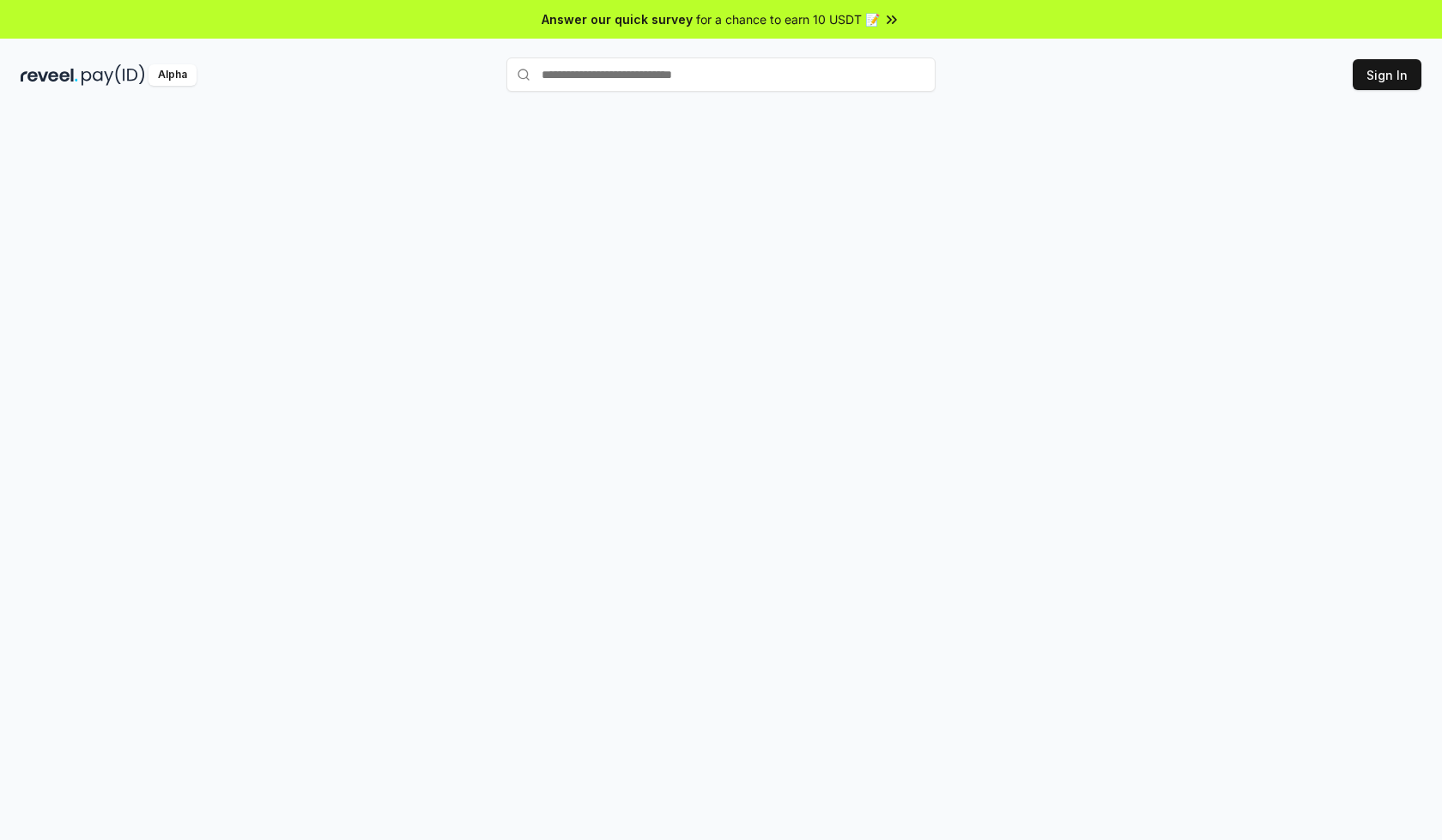  What do you see at coordinates (788, 19) in the screenshot?
I see `span: for a chance to earn 10 USDT 📝` at bounding box center [788, 19].